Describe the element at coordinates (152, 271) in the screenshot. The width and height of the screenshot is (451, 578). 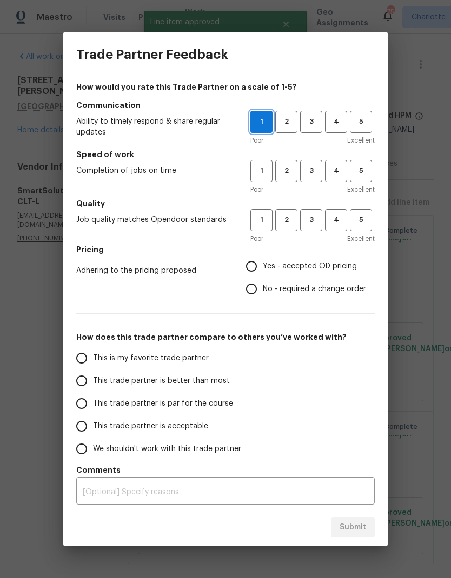
I see `span: Adhering to the pricing proposed` at that location.